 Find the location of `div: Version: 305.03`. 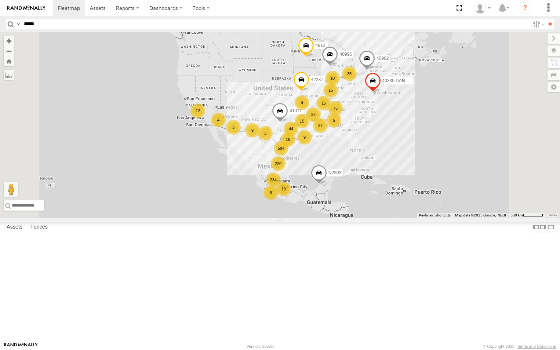

div: Version: 305.03 is located at coordinates (260, 346).